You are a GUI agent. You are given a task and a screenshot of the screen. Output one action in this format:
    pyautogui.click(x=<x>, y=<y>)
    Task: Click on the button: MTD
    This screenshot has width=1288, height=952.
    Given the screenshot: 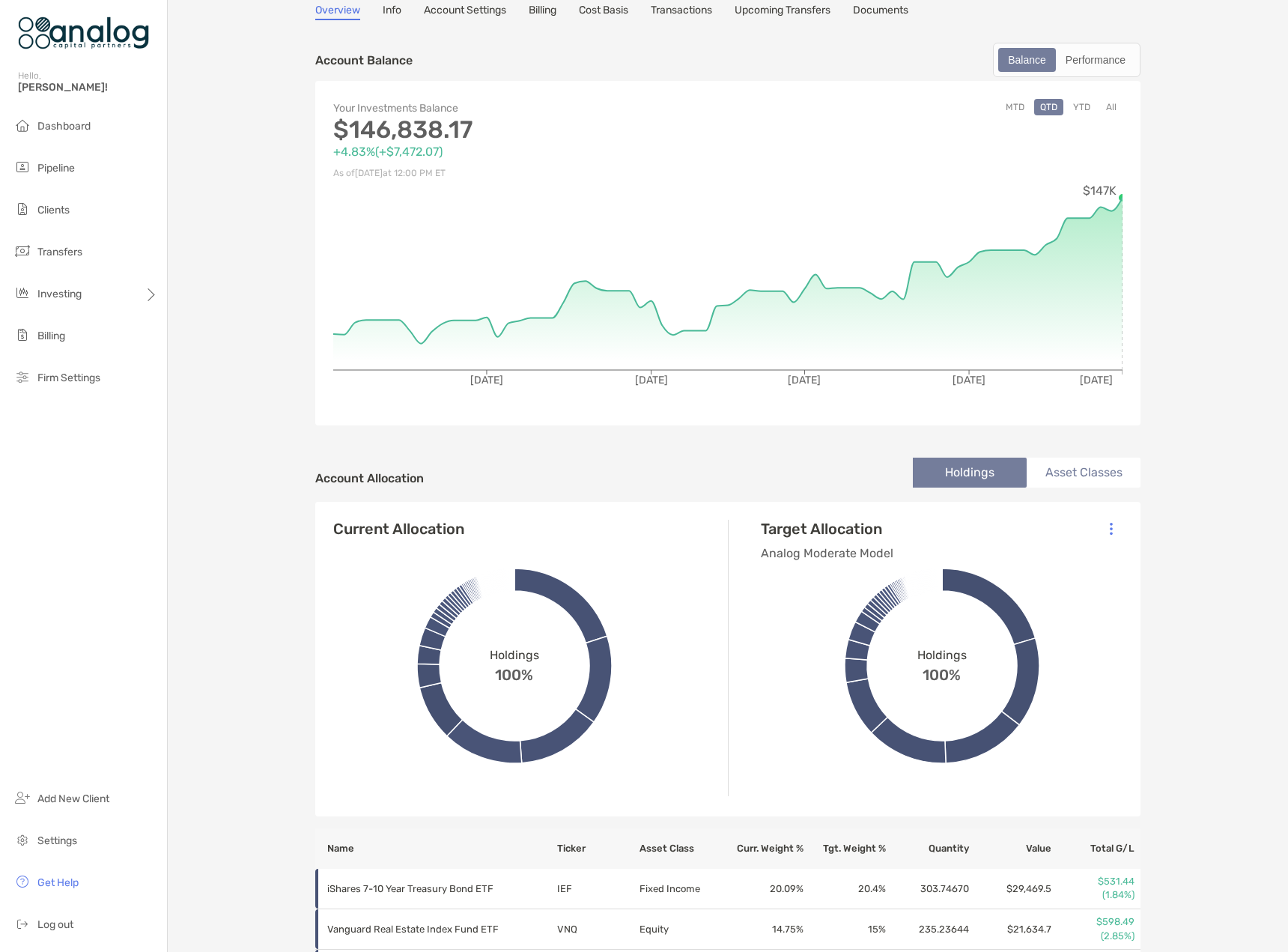 What is the action you would take?
    pyautogui.click(x=1015, y=107)
    